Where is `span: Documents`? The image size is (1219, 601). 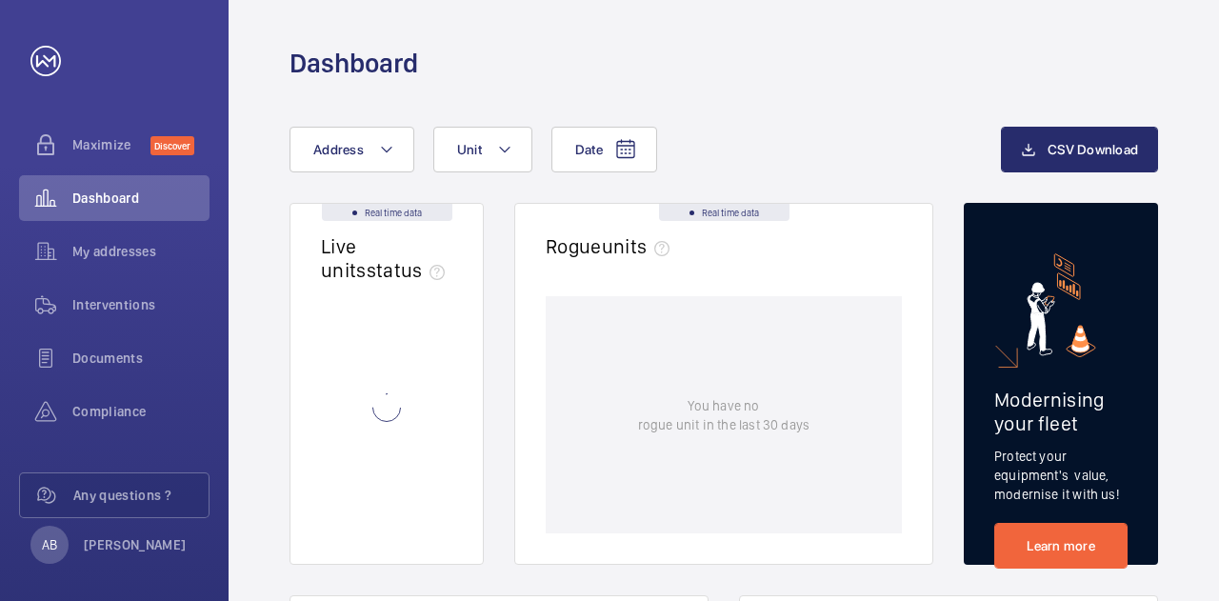
span: Documents is located at coordinates (141, 358).